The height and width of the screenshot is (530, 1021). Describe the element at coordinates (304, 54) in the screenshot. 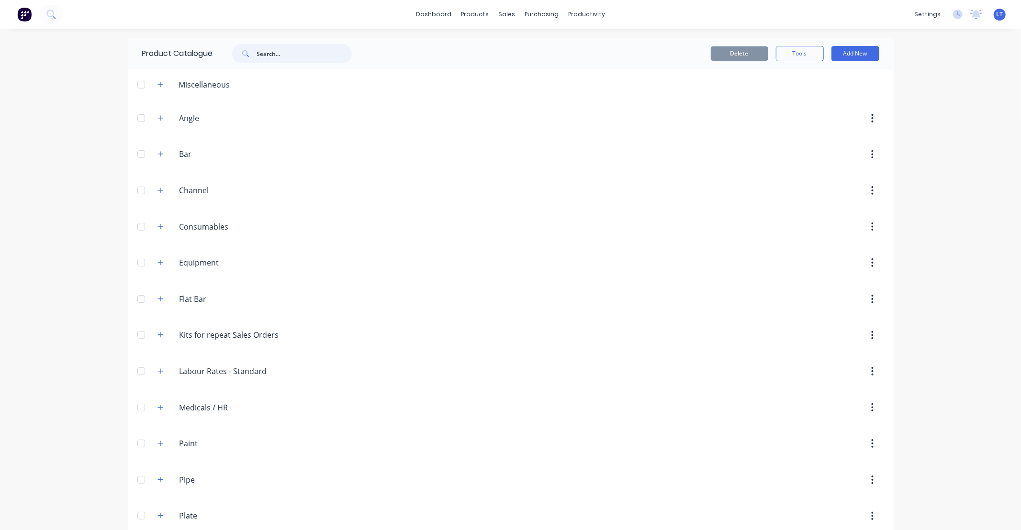

I see `input: Search...` at that location.